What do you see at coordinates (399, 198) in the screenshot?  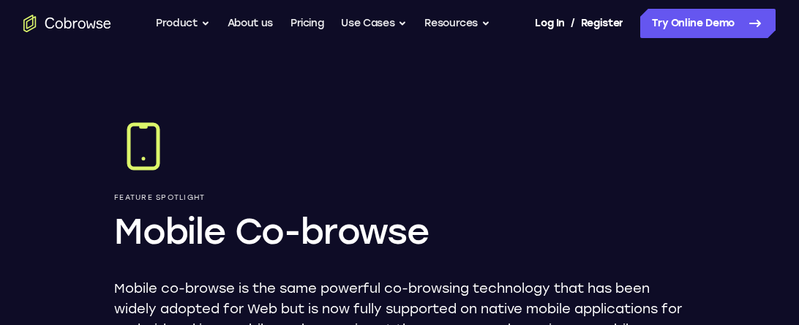 I see `p: Feature Spotlight` at bounding box center [399, 198].